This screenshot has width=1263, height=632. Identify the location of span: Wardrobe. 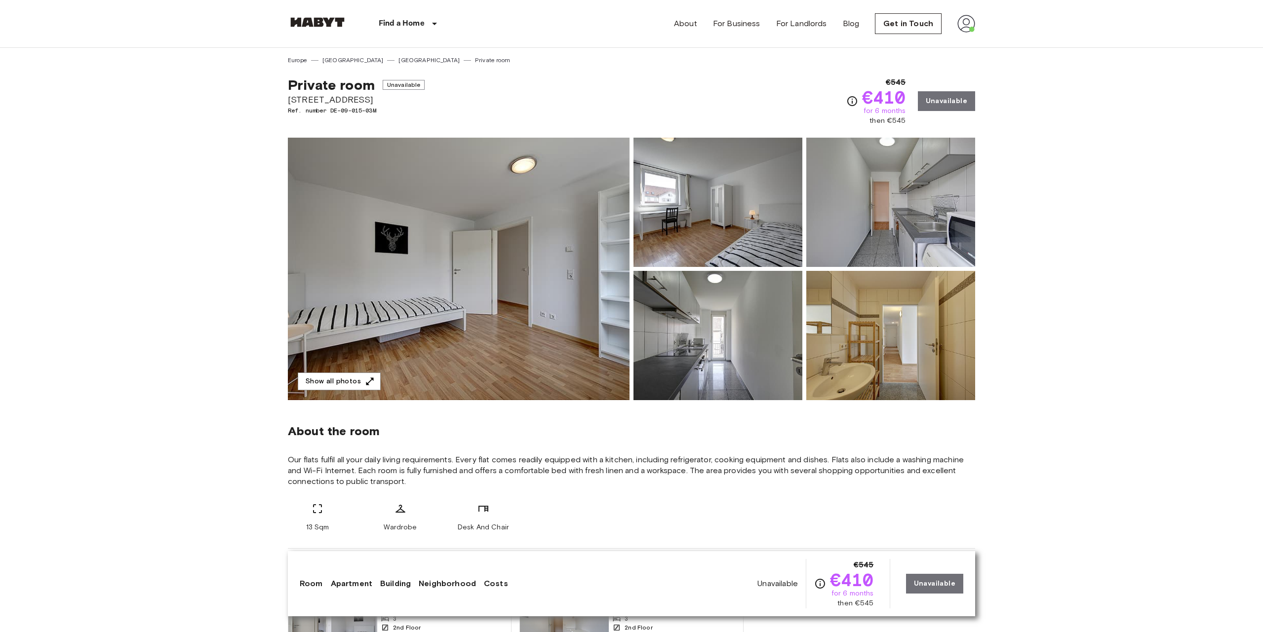
(400, 528).